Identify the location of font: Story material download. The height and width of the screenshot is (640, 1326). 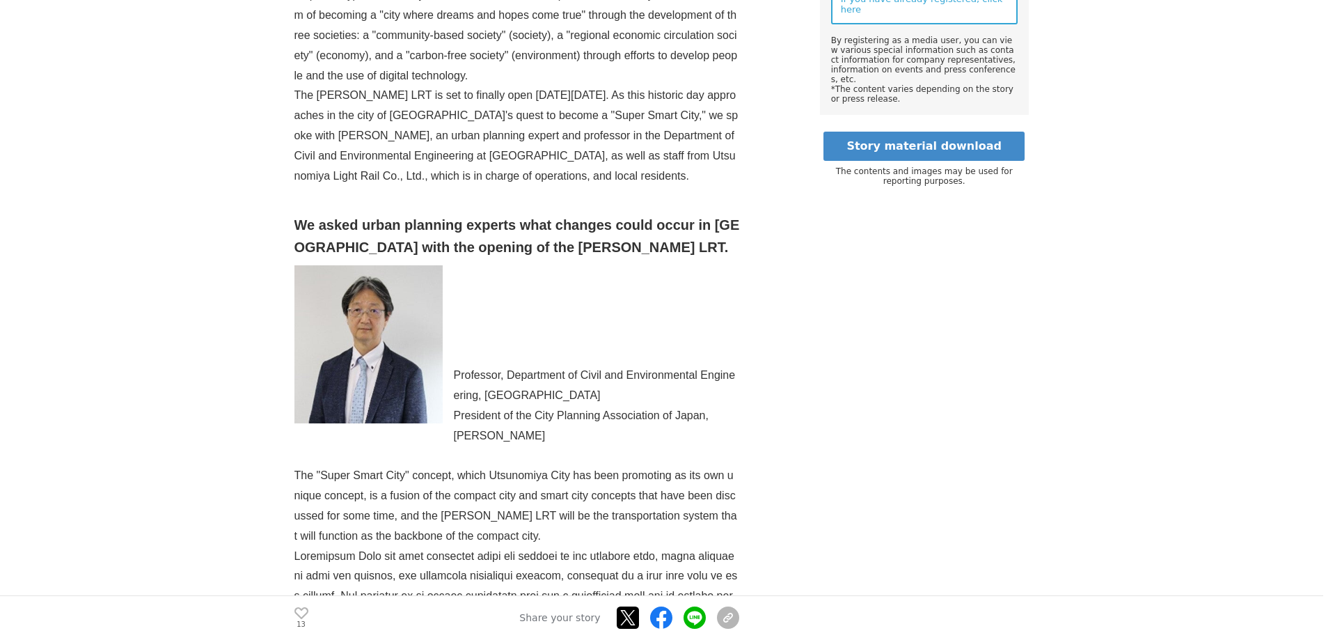
(924, 145).